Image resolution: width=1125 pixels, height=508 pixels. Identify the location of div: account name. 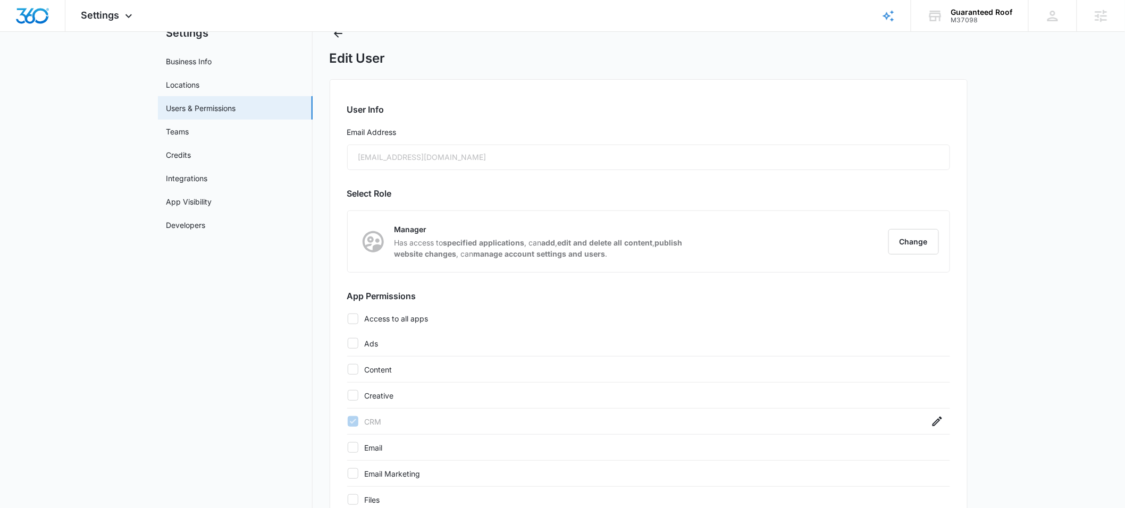
(982, 12).